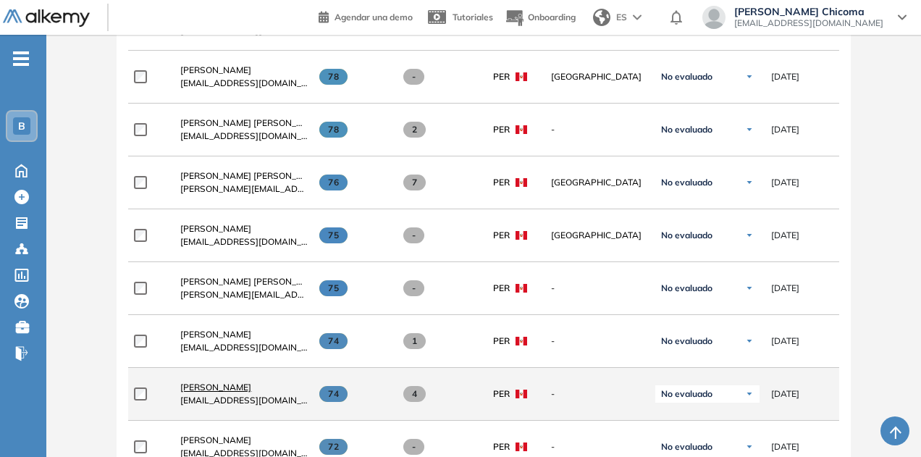 The width and height of the screenshot is (921, 457). What do you see at coordinates (414, 394) in the screenshot?
I see `span: 4` at bounding box center [414, 394].